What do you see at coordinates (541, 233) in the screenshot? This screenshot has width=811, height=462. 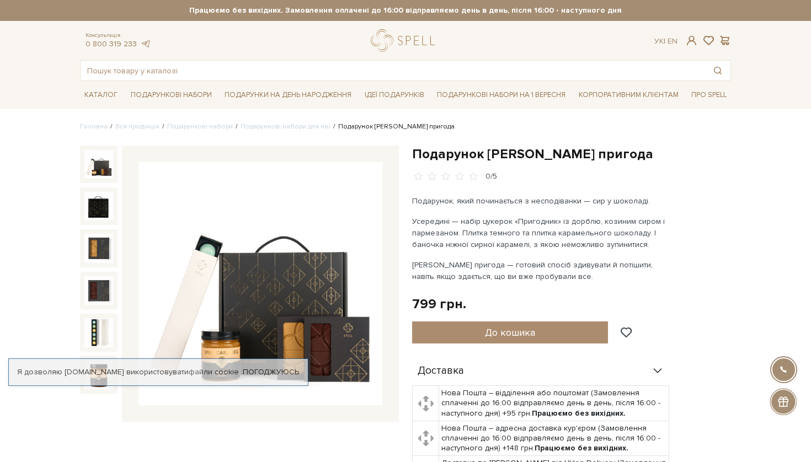 I see `p: Усередині — набір цукерок «Пригодник» із дорблю, козиним сиром і пармезаном. Плитка темного та пл...` at bounding box center [541, 233].